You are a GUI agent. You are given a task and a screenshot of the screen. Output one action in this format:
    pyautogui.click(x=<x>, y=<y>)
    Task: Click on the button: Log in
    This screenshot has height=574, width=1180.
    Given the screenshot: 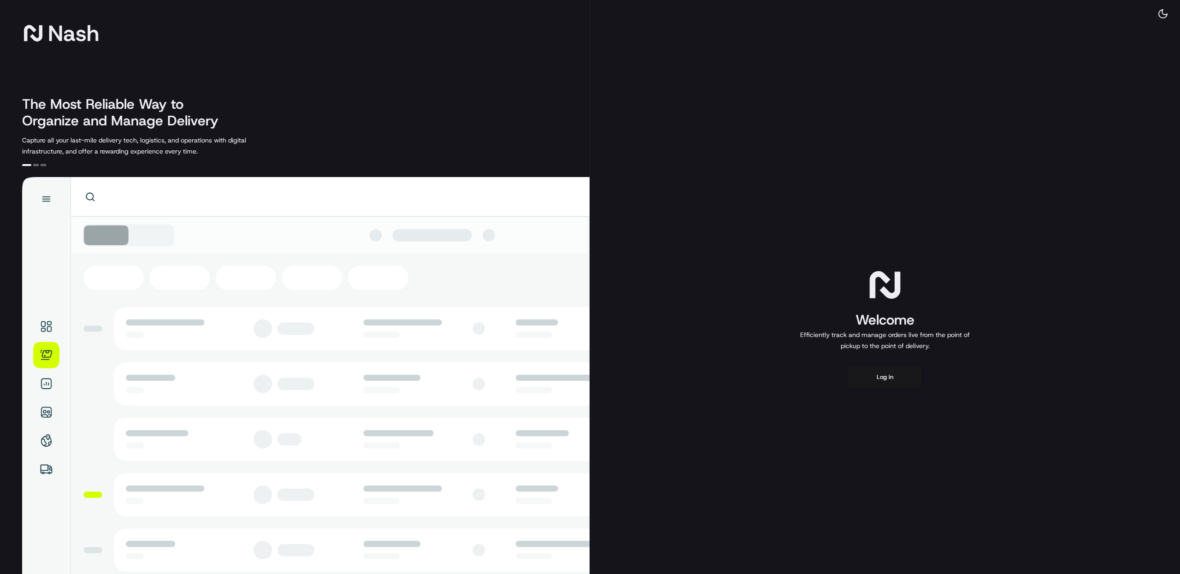 What is the action you would take?
    pyautogui.click(x=885, y=377)
    